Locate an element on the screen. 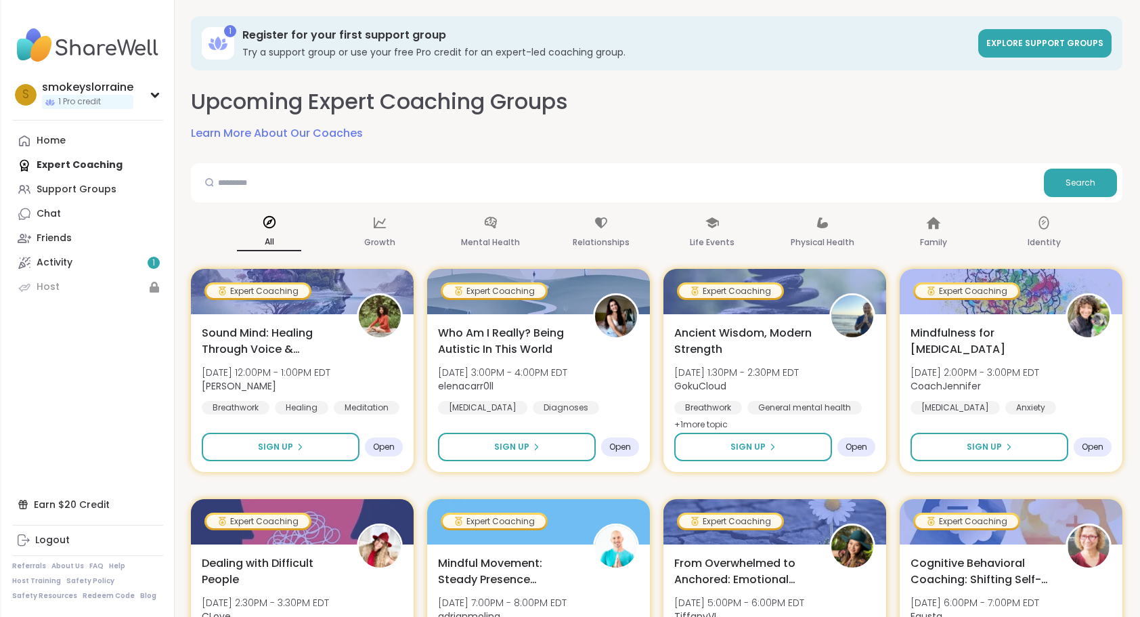 Image resolution: width=1140 pixels, height=617 pixels. a: Blog is located at coordinates (148, 596).